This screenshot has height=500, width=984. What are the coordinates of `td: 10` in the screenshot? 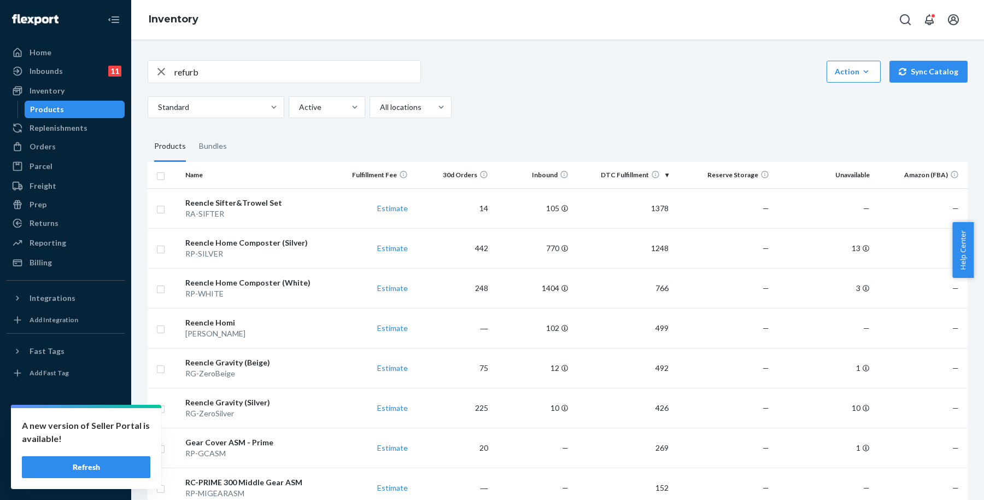 It's located at (824, 407).